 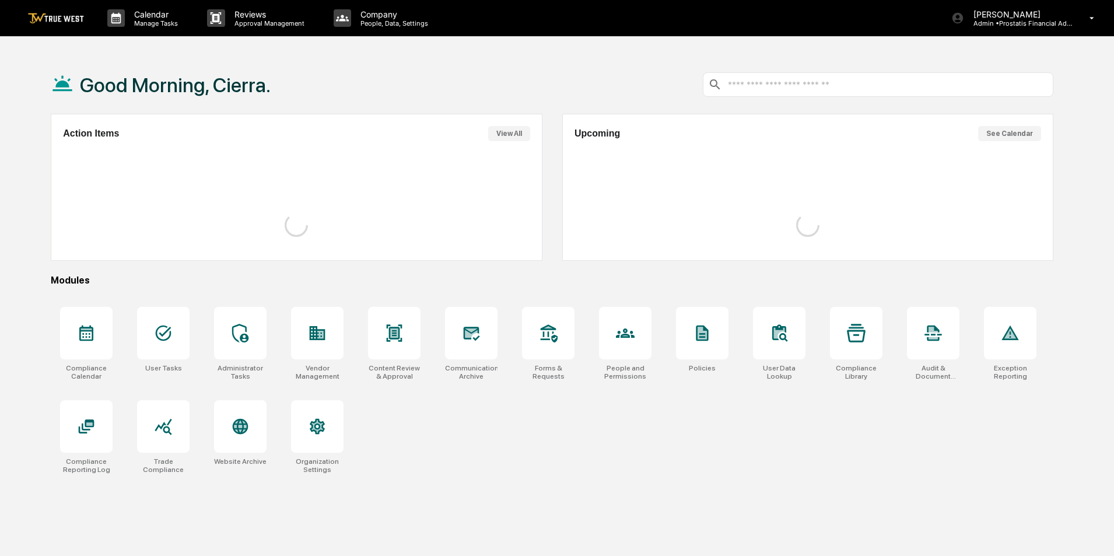 What do you see at coordinates (86, 372) in the screenshot?
I see `div: Compliance Calendar` at bounding box center [86, 372].